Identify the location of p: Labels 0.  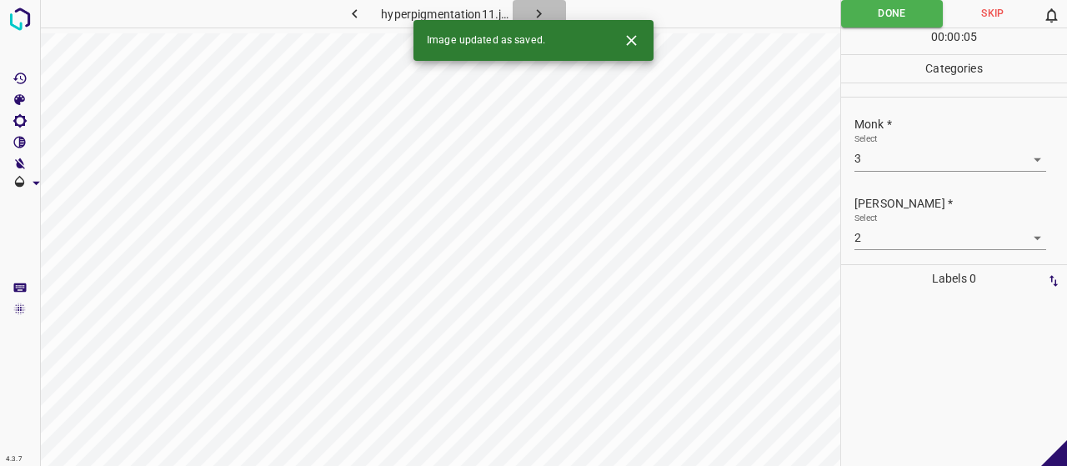
(954, 279).